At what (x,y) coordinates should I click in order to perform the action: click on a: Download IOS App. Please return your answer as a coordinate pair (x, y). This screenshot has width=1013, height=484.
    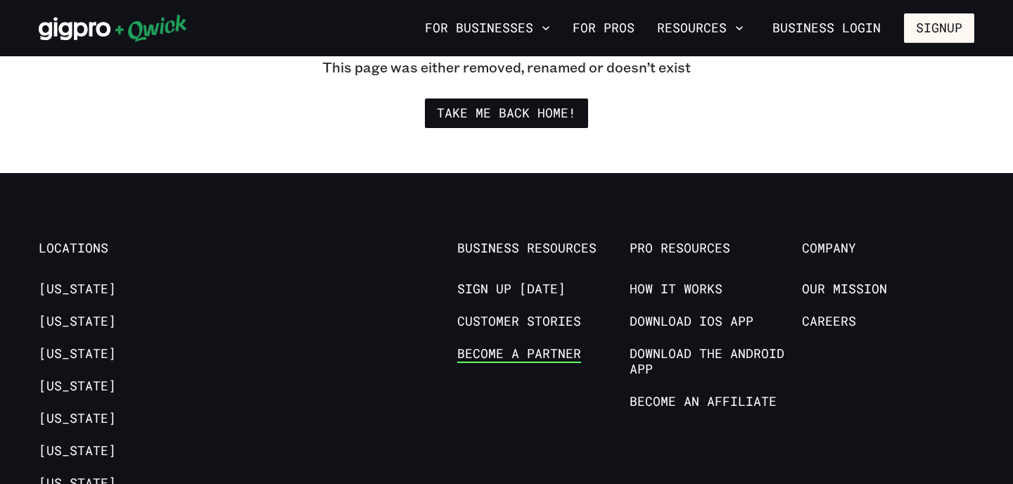
    Looking at the image, I should click on (691, 322).